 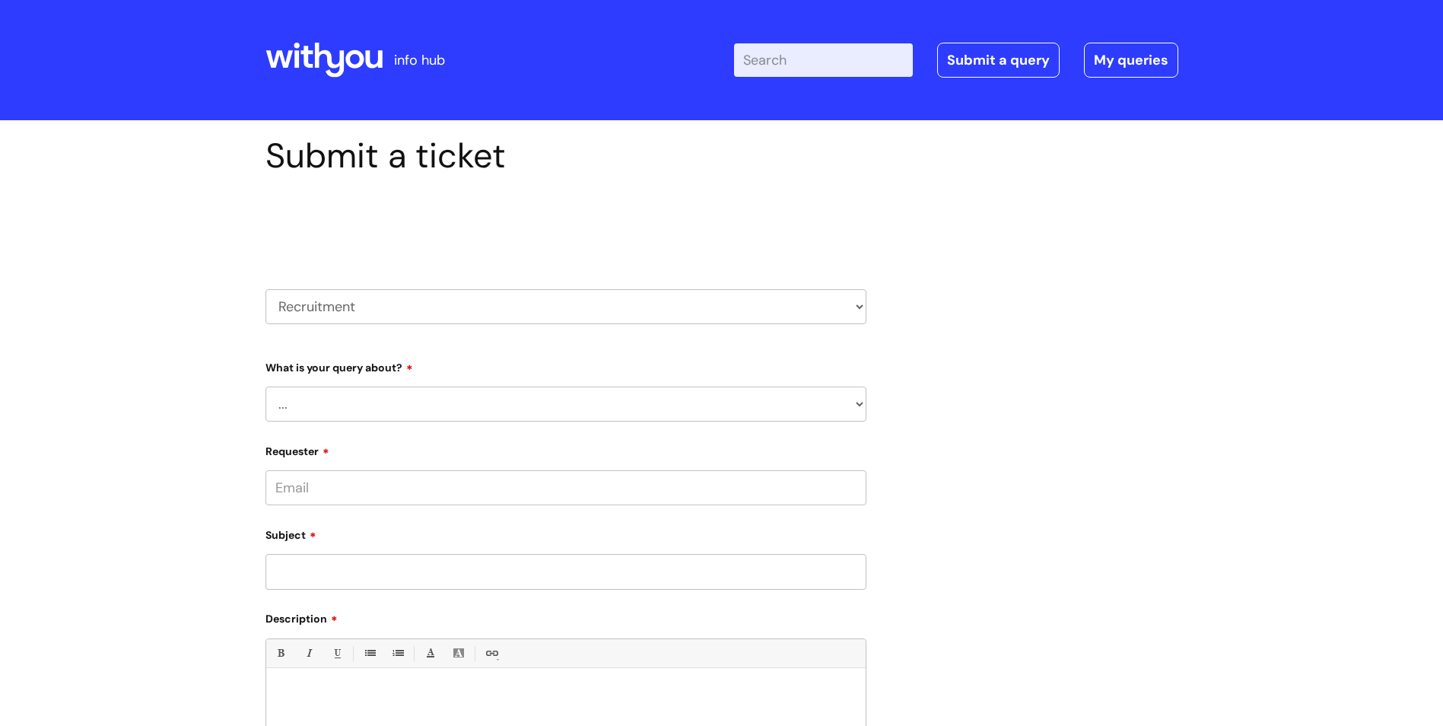 What do you see at coordinates (566, 449) in the screenshot?
I see `label: Requester` at bounding box center [566, 449].